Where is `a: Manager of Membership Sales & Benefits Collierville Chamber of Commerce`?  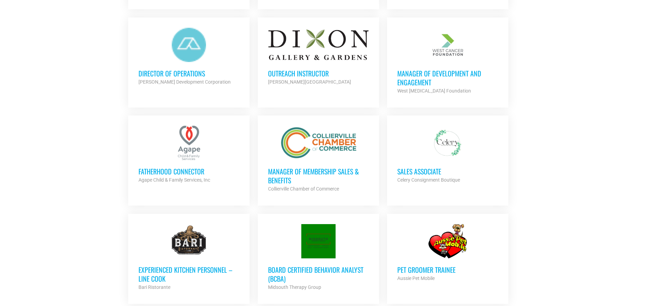 a: Manager of Membership Sales & Benefits Collierville Chamber of Commerce is located at coordinates (319, 160).